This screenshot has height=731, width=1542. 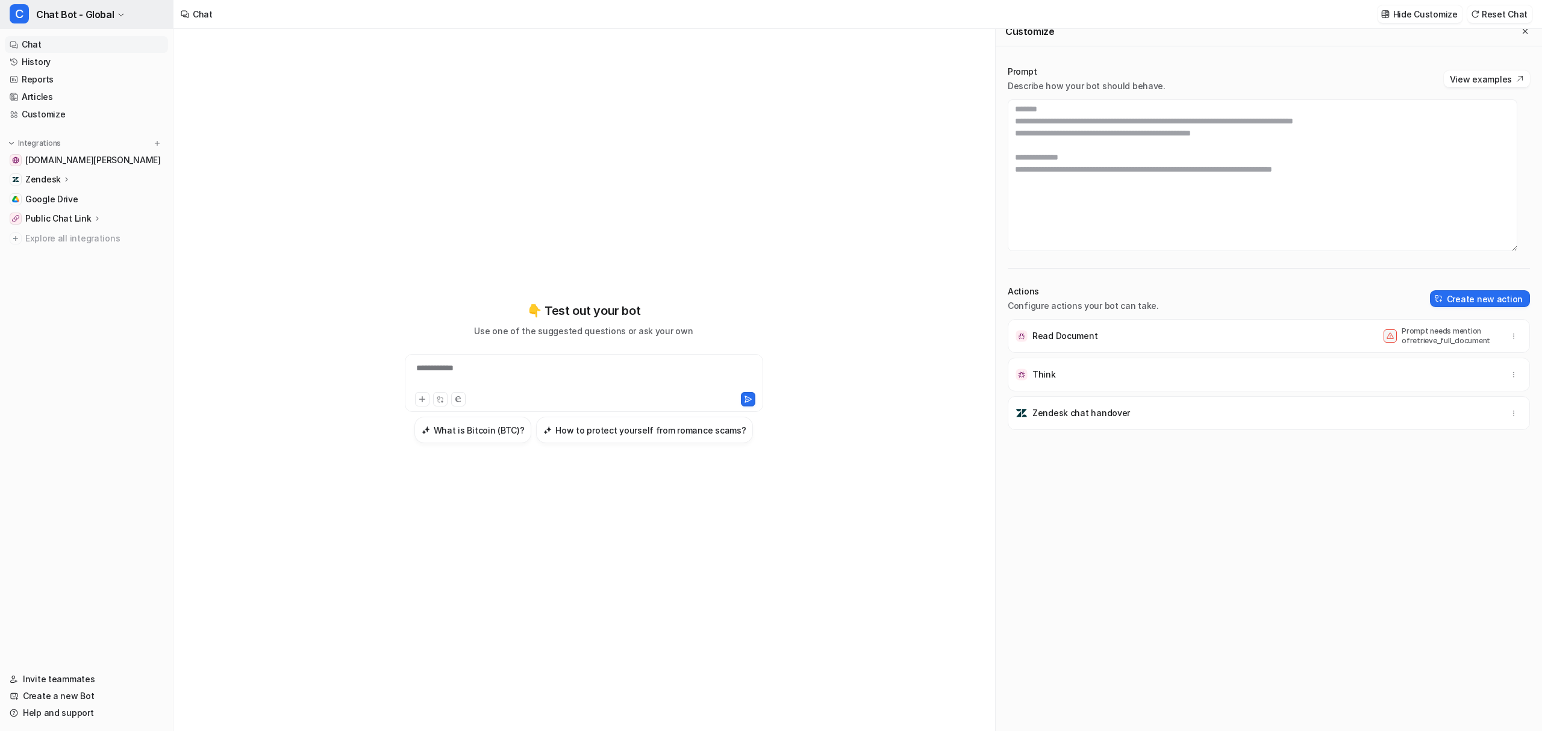 I want to click on a: Create a new Bot, so click(x=86, y=696).